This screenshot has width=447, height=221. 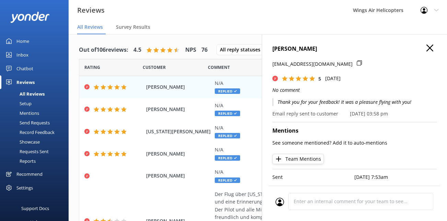 What do you see at coordinates (22, 113) in the screenshot?
I see `div: Mentions` at bounding box center [22, 113].